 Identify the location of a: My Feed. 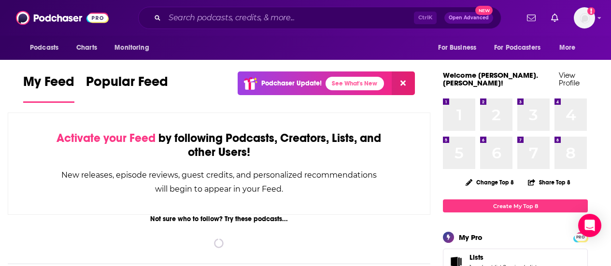
(49, 88).